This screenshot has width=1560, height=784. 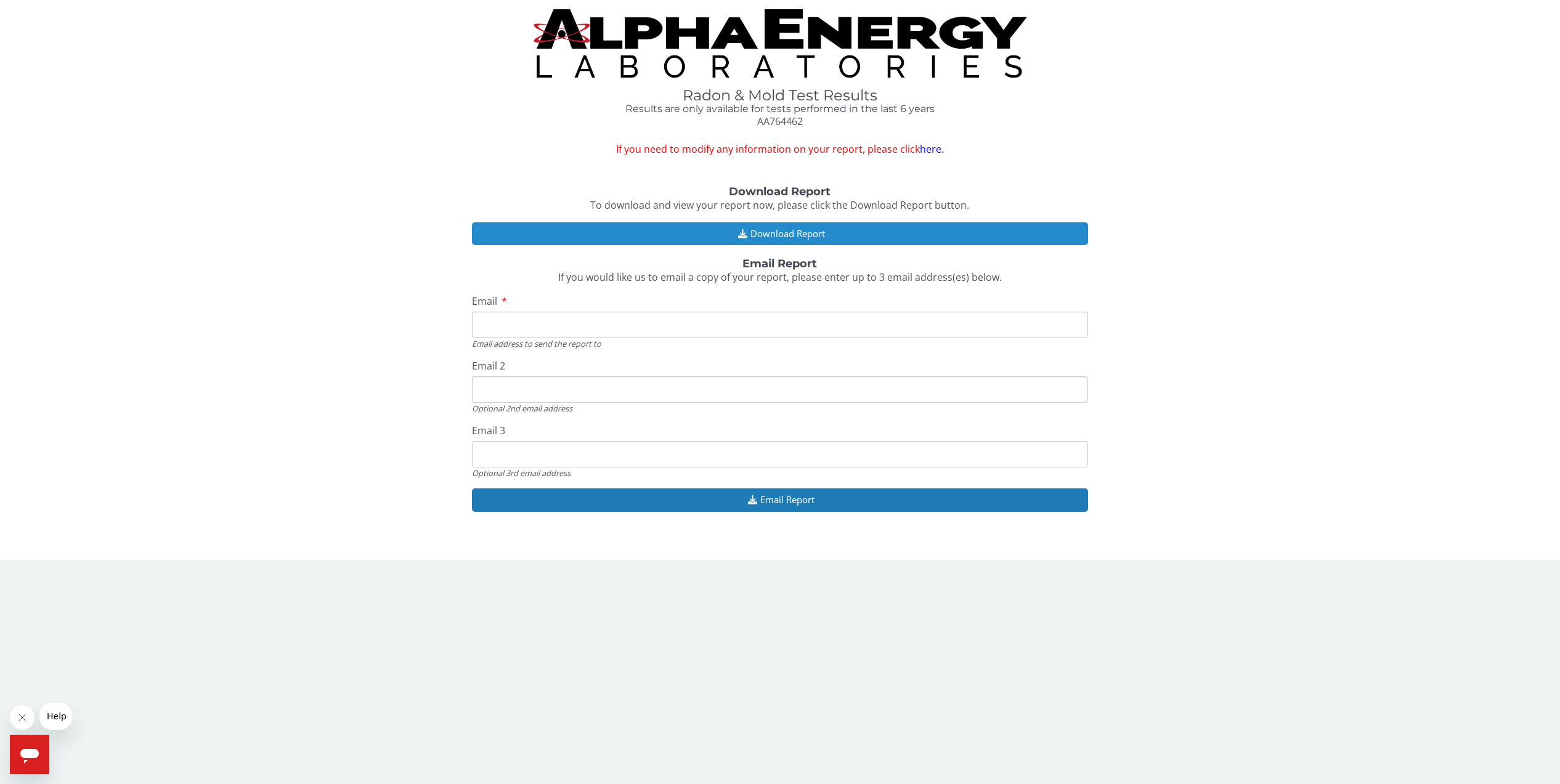 What do you see at coordinates (489, 366) in the screenshot?
I see `span: Email 2` at bounding box center [489, 366].